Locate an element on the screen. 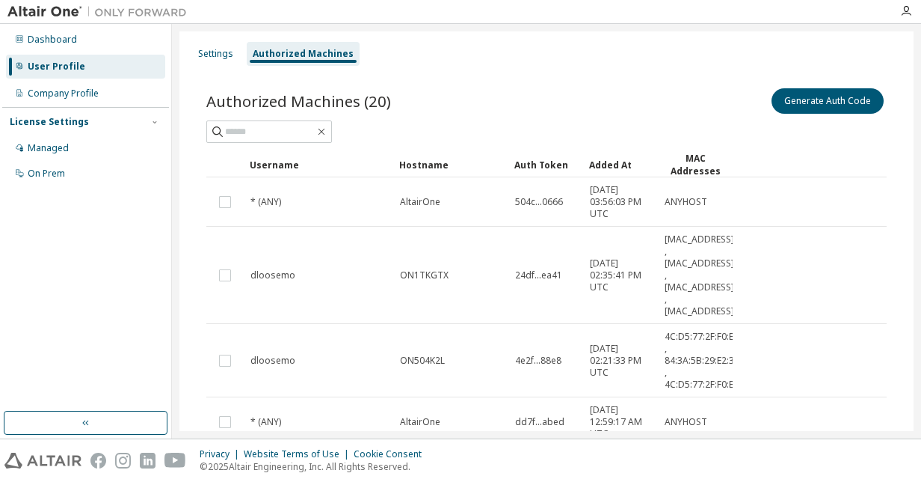 Image resolution: width=921 pixels, height=482 pixels. span: ON504K2L is located at coordinates (423, 361).